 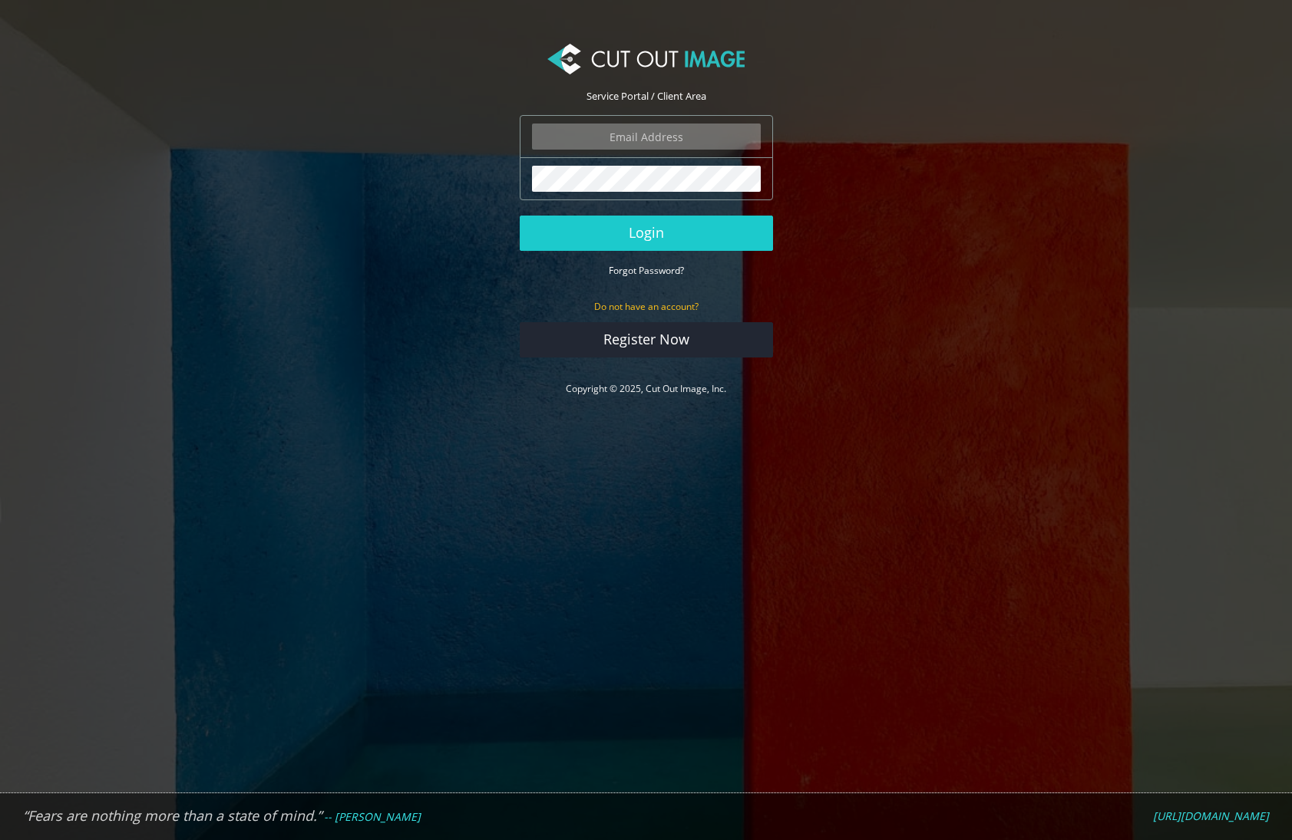 What do you see at coordinates (646, 96) in the screenshot?
I see `span: Service Portal / Client Area` at bounding box center [646, 96].